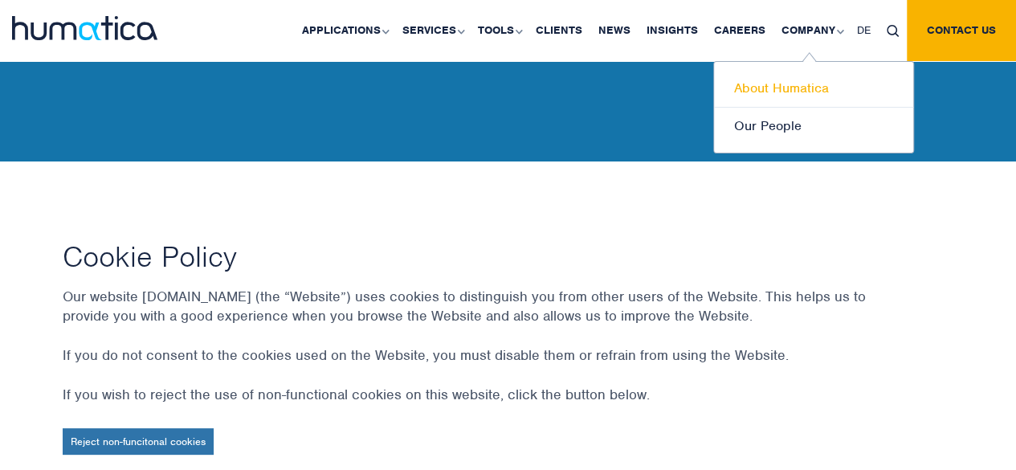 The width and height of the screenshot is (1016, 470). Describe the element at coordinates (813, 88) in the screenshot. I see `a: About Humatica` at that location.